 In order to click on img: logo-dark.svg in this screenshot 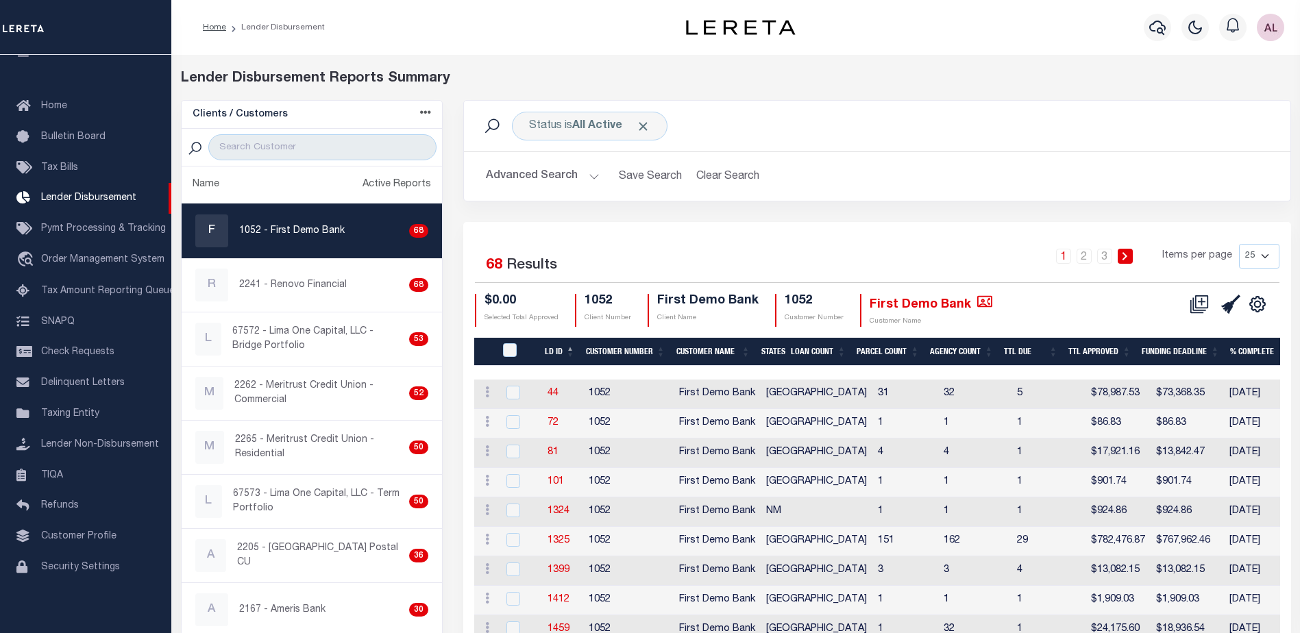, I will do `click(741, 27)`.